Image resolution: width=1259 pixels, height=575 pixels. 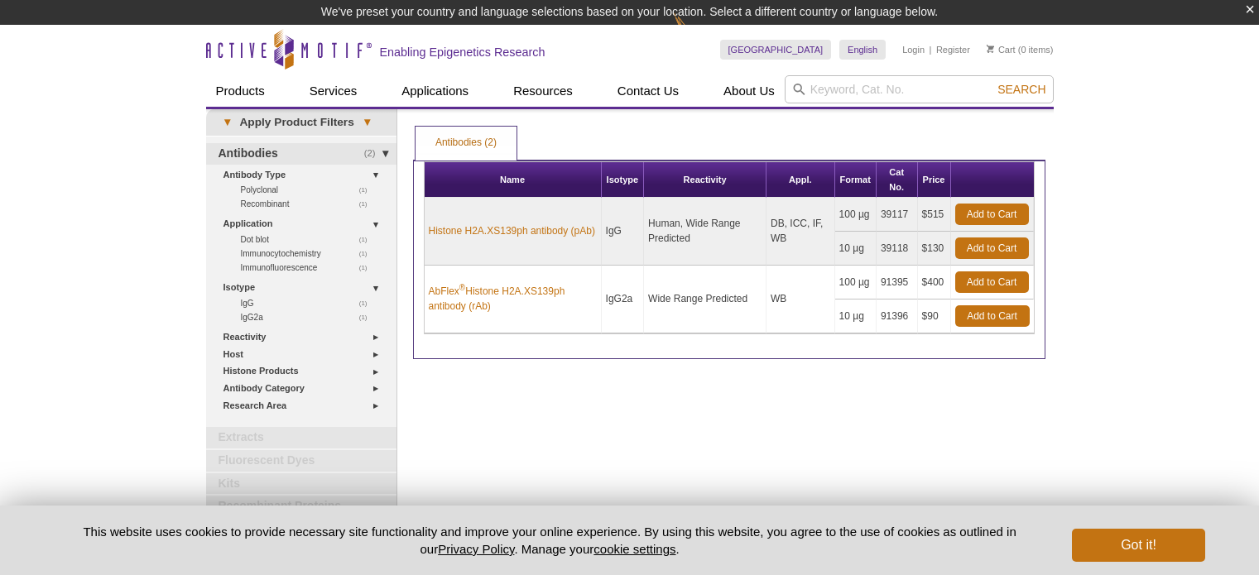 I want to click on a: Resources, so click(x=543, y=91).